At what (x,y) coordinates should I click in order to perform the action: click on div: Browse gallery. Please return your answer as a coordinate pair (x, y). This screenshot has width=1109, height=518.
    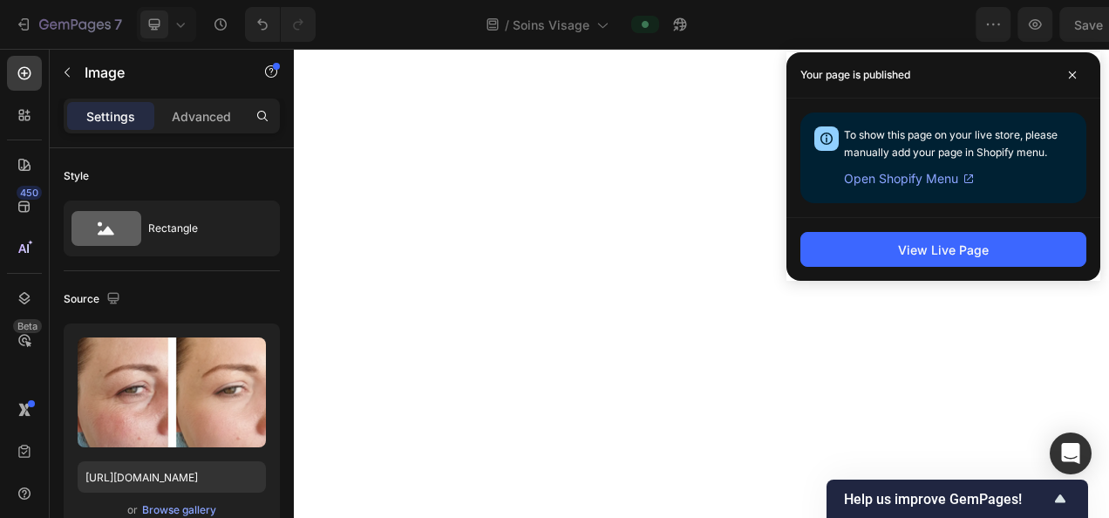
    Looking at the image, I should click on (179, 510).